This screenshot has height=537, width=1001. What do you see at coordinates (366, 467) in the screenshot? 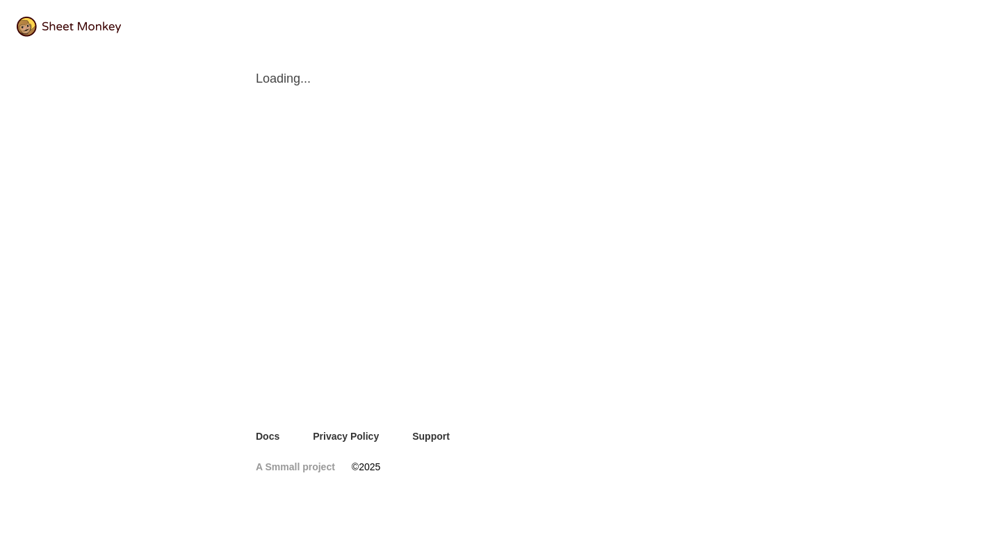
I see `span: © 2025` at bounding box center [366, 467].